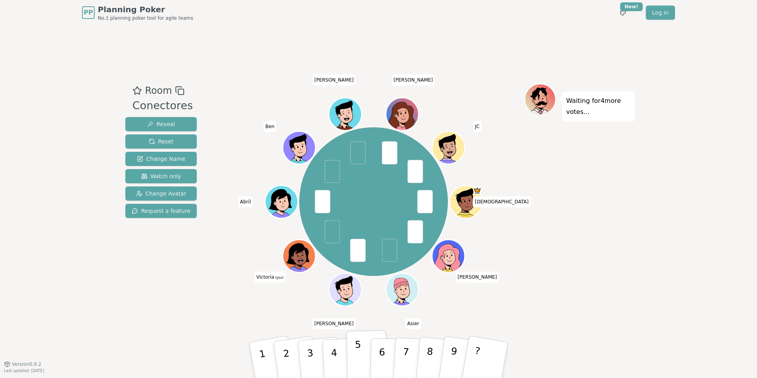  I want to click on span: Room, so click(159, 91).